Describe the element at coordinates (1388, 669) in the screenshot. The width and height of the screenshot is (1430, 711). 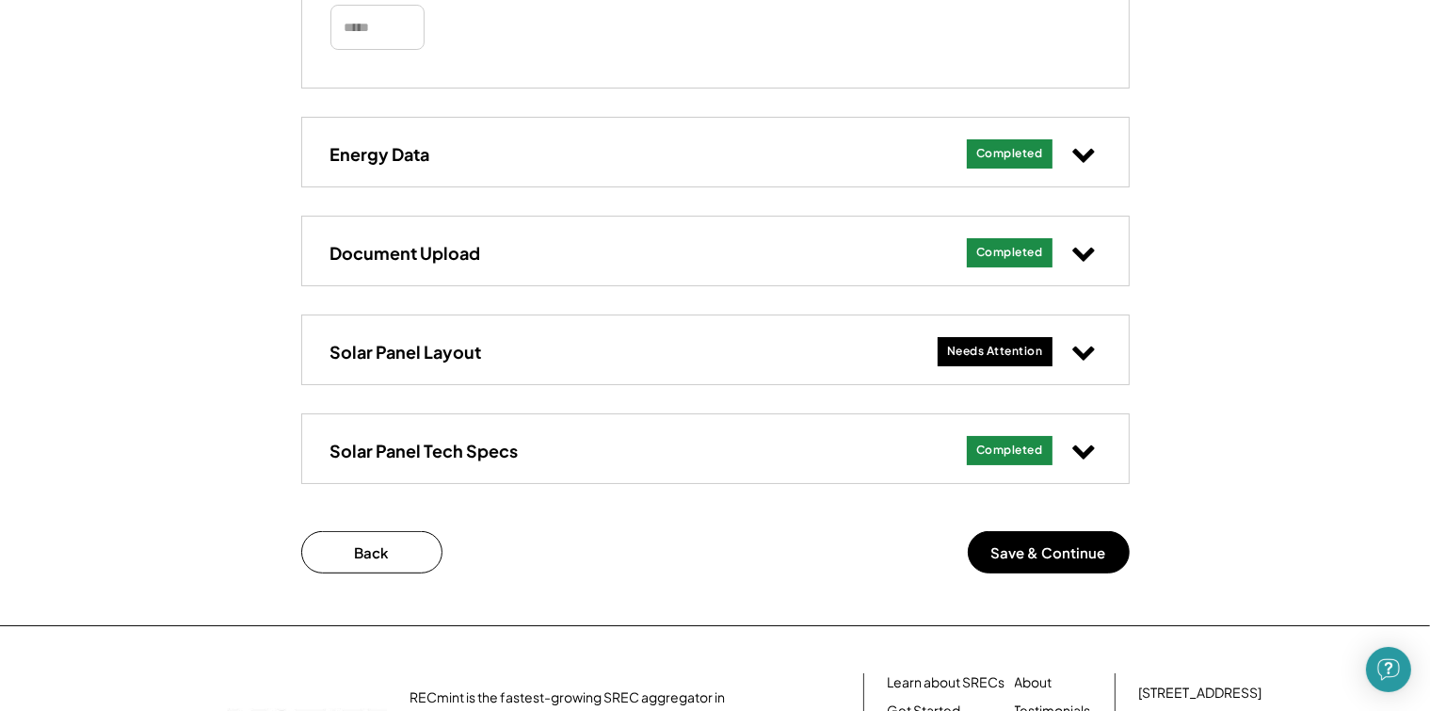
I see `div: Open Intercom Messenger` at that location.